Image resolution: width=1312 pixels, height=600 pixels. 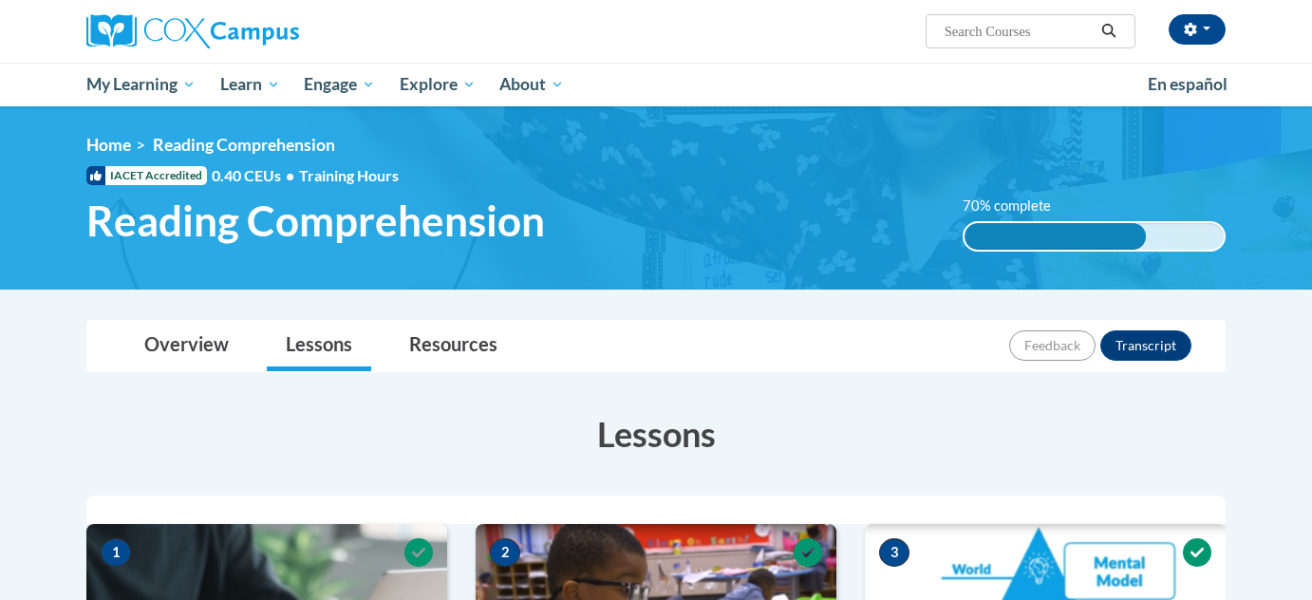 What do you see at coordinates (532, 85) in the screenshot?
I see `span: About` at bounding box center [532, 85].